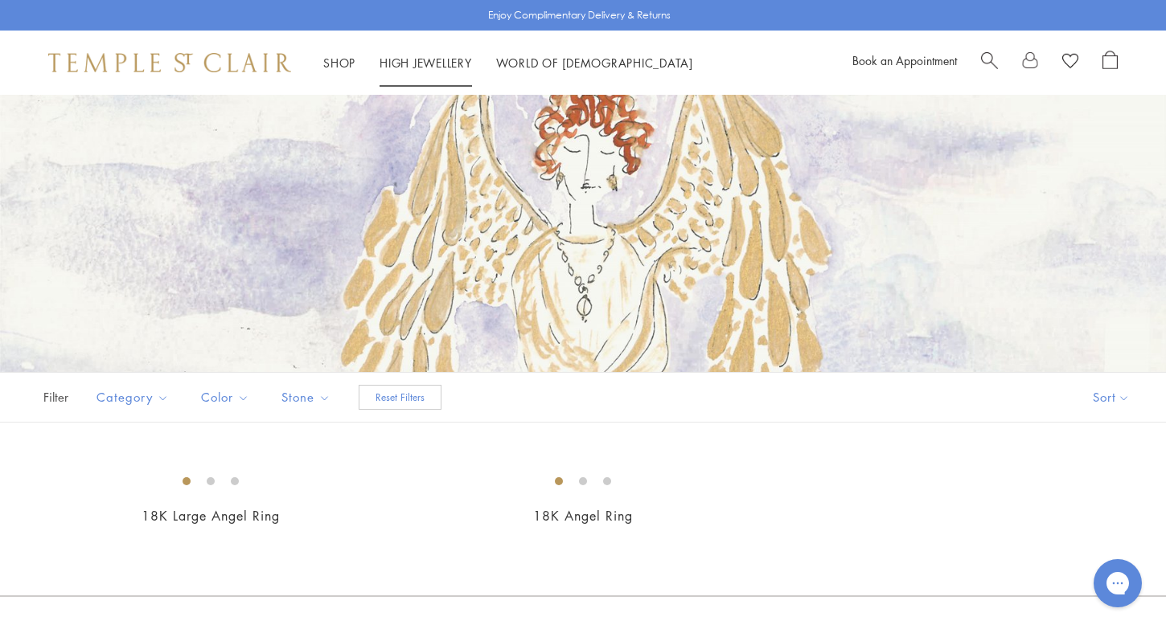 This screenshot has height=629, width=1166. I want to click on p: Enjoy Complimentary Delivery & Returns, so click(579, 15).